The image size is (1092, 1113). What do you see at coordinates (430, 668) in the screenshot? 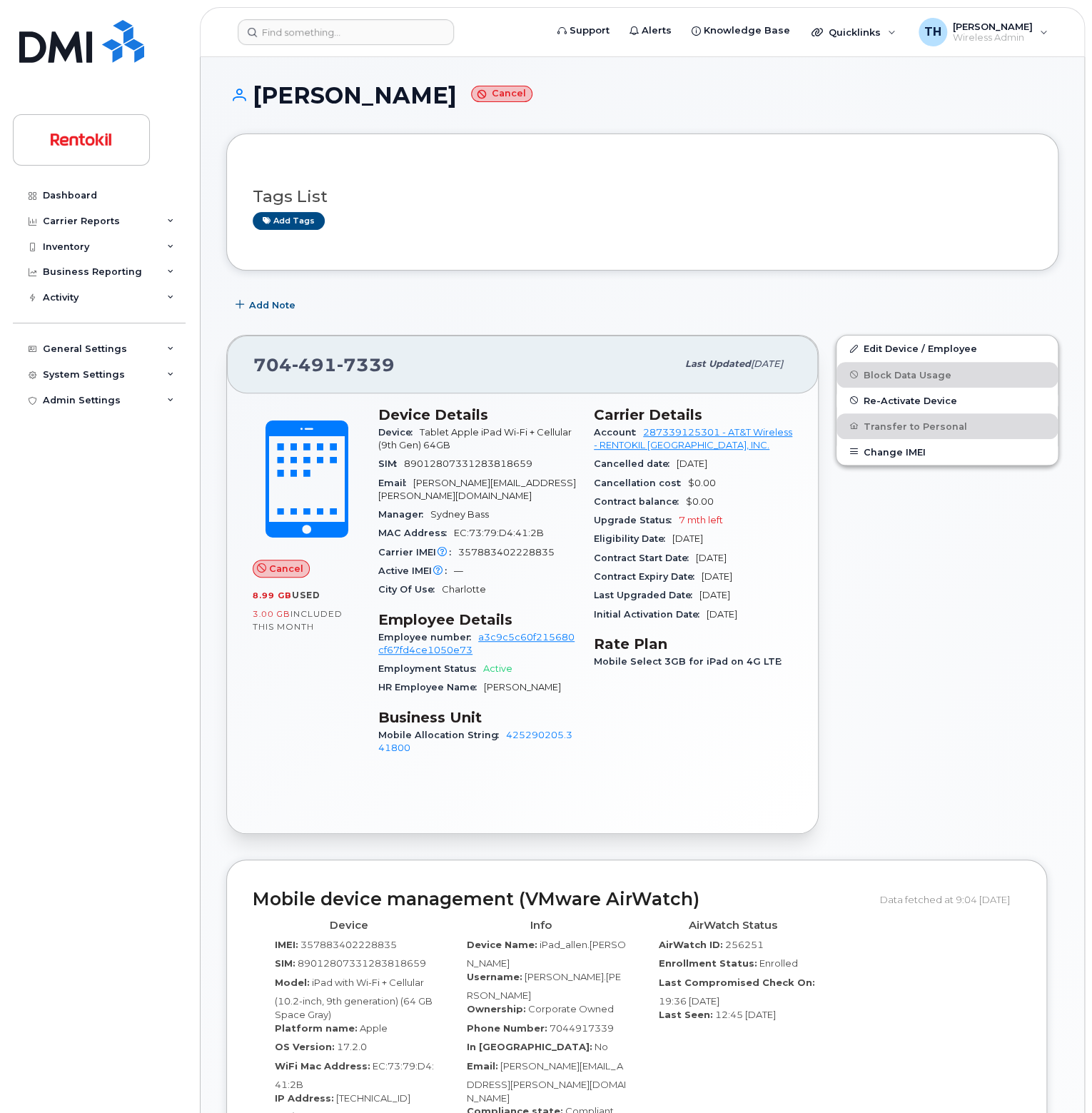
I see `span: Employment Status` at bounding box center [430, 668].